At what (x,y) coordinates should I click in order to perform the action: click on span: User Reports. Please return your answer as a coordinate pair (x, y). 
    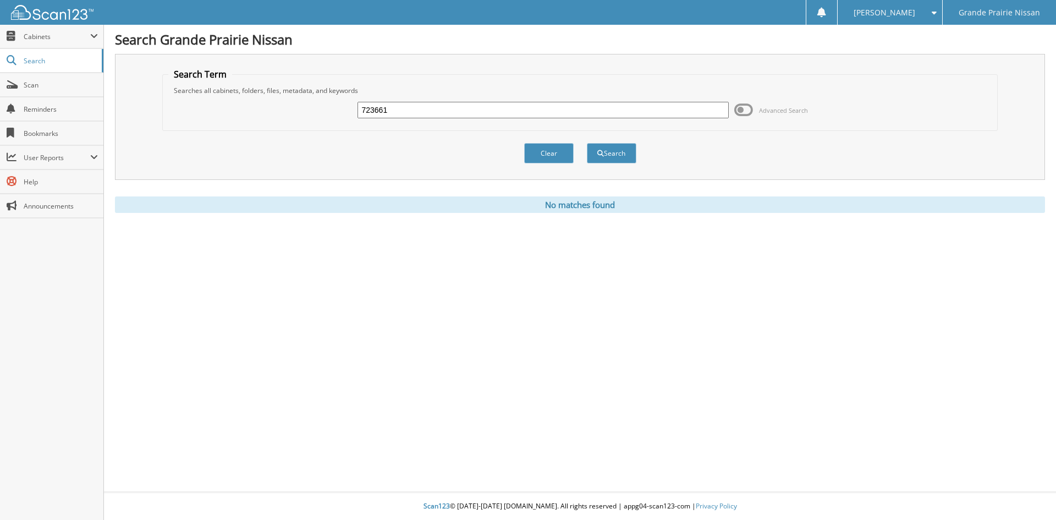
    Looking at the image, I should click on (57, 157).